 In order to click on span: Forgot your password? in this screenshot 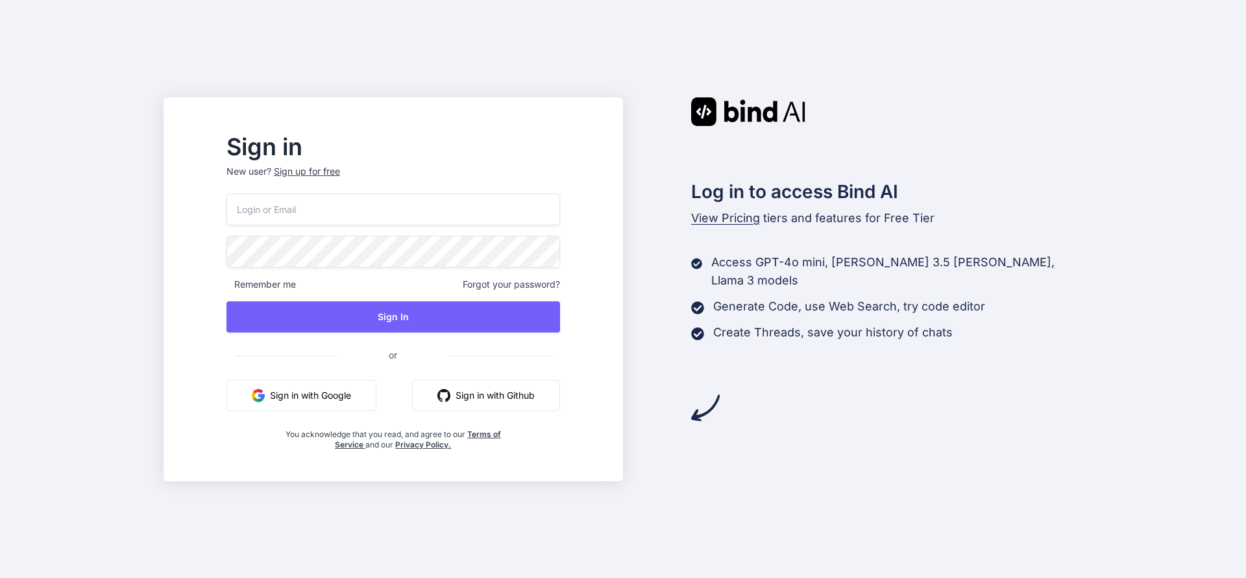, I will do `click(511, 284)`.